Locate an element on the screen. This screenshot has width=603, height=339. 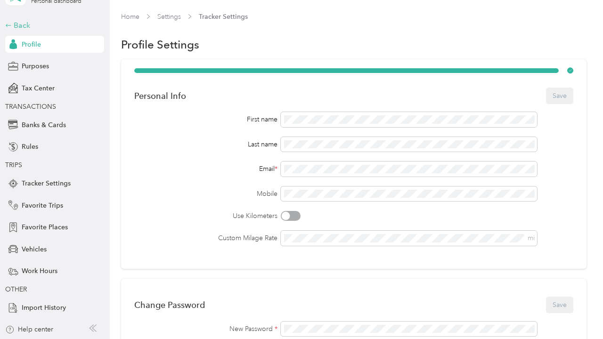
span: Import History is located at coordinates (44, 308).